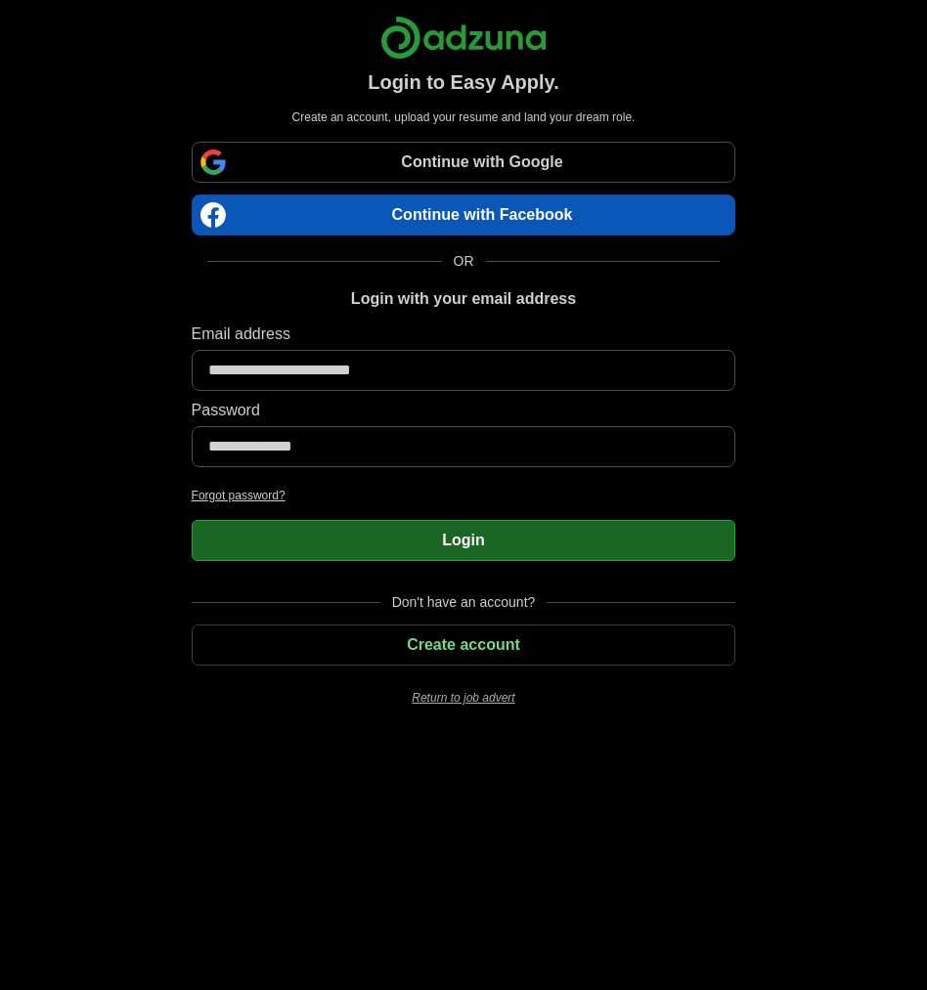  What do you see at coordinates (463, 334) in the screenshot?
I see `label: Email address` at bounding box center [463, 334].